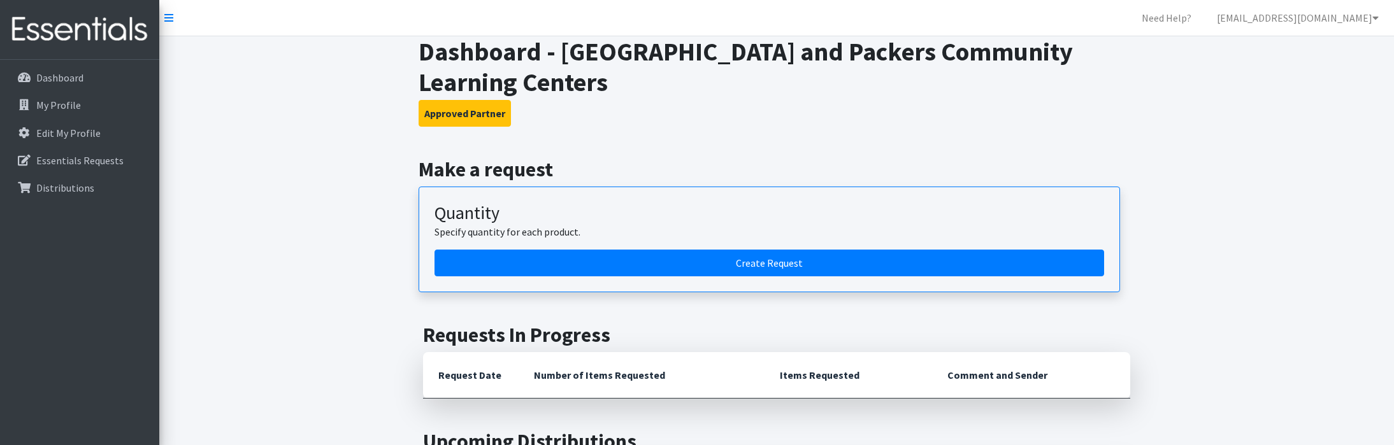  I want to click on th: Request Date, so click(471, 375).